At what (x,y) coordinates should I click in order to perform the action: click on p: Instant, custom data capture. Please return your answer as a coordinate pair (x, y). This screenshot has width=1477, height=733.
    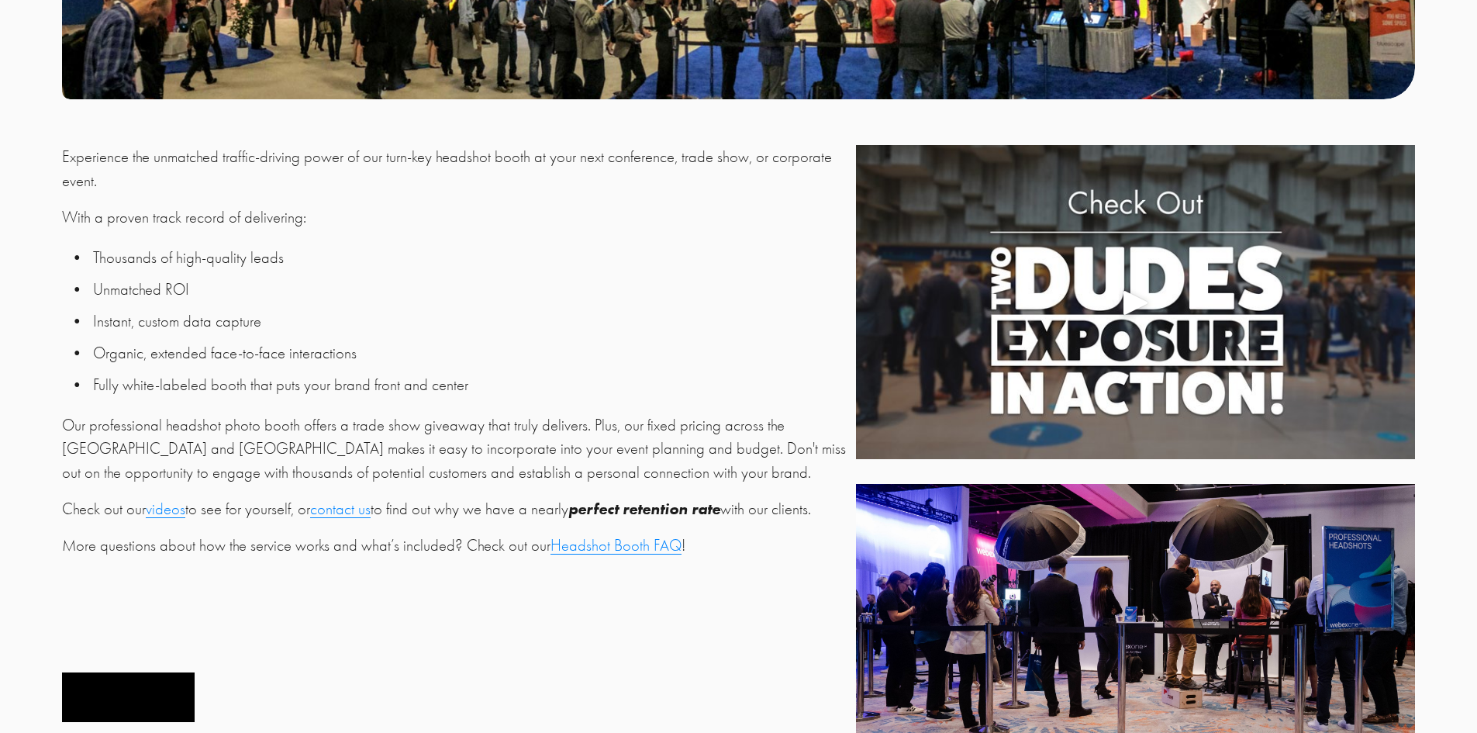
    Looking at the image, I should click on (470, 321).